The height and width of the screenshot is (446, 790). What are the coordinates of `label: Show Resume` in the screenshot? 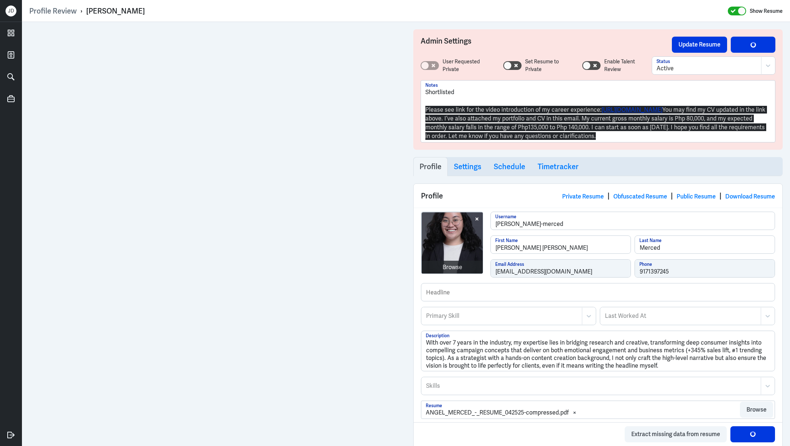 It's located at (766, 11).